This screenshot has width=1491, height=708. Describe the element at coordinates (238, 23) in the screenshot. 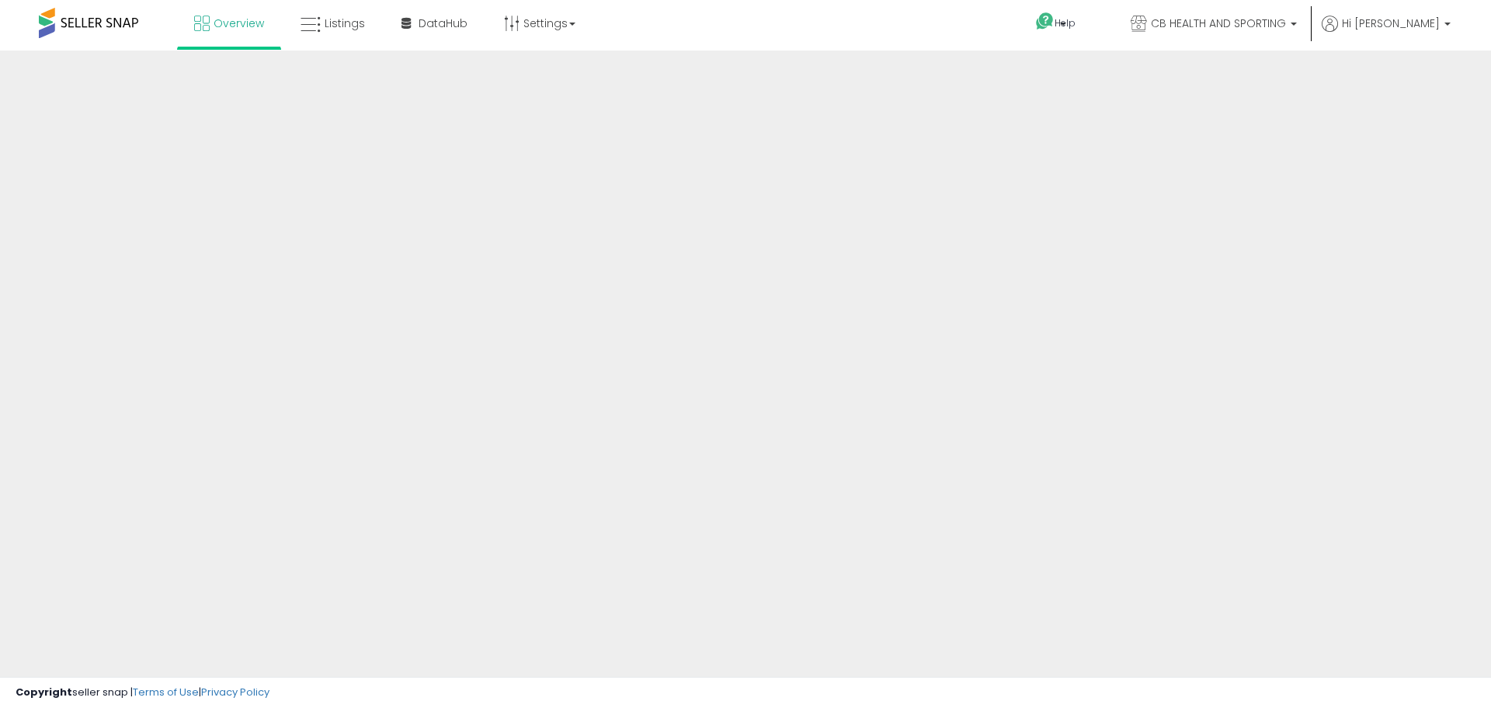

I see `span: Overview` at that location.